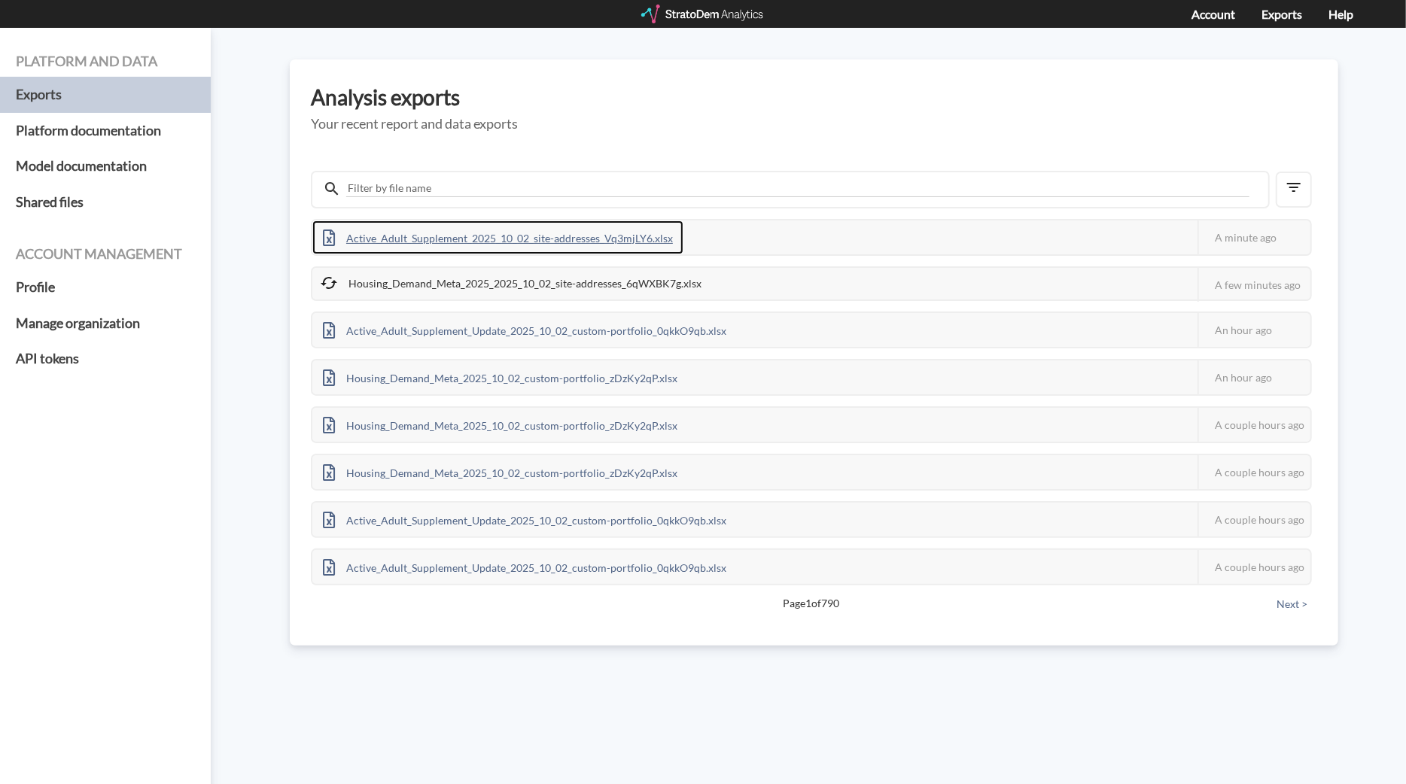  I want to click on button: Next >, so click(1292, 605).